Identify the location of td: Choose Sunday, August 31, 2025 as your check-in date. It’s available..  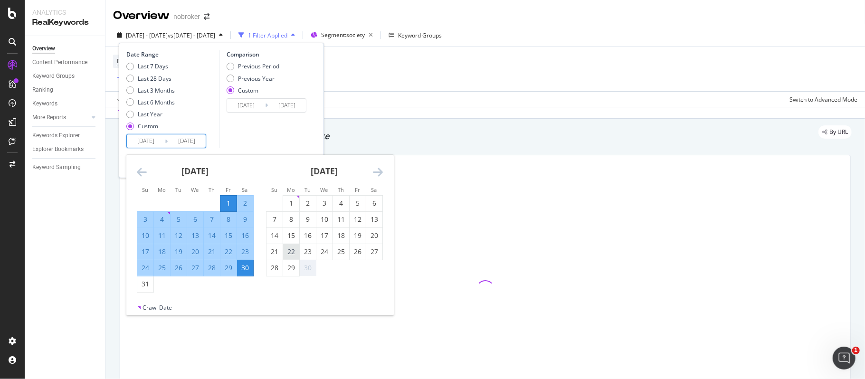
(145, 284).